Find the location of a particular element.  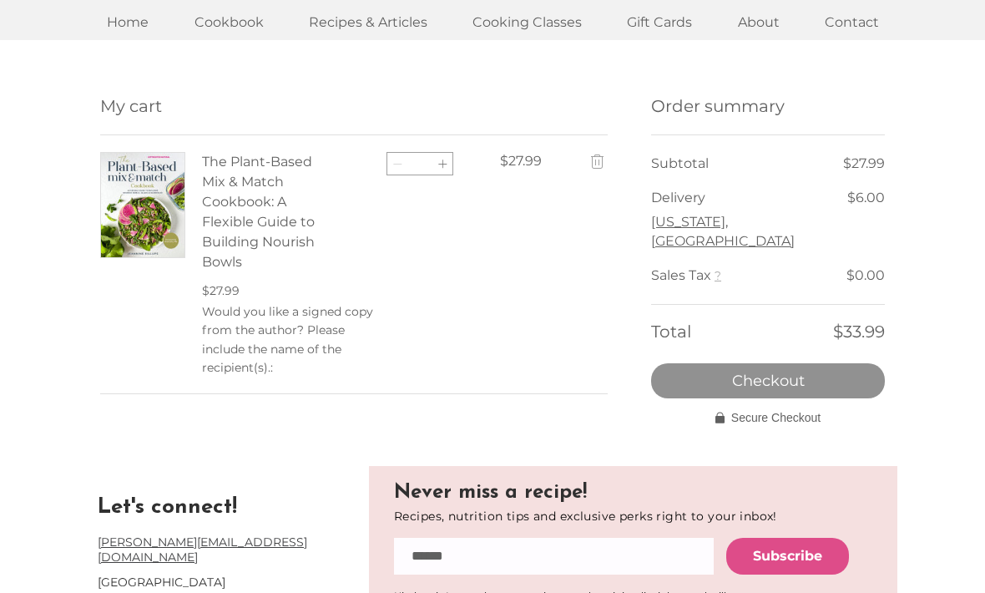

p: Gift Cards is located at coordinates (660, 22).